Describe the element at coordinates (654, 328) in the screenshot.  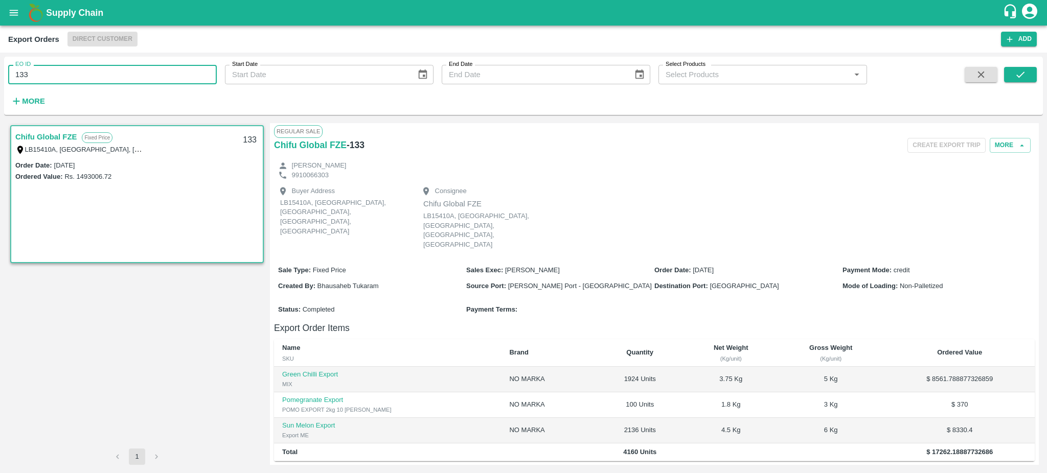
I see `h6: Export Order Items` at that location.